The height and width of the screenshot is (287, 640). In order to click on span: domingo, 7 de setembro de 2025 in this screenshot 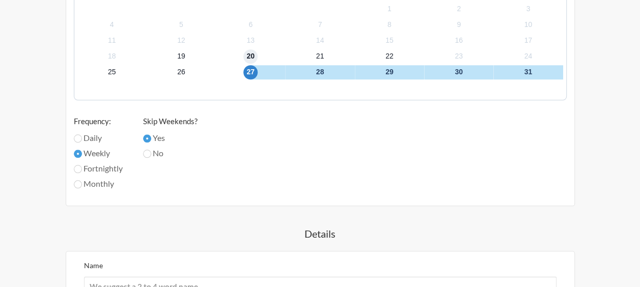, I will do `click(320, 24)`.